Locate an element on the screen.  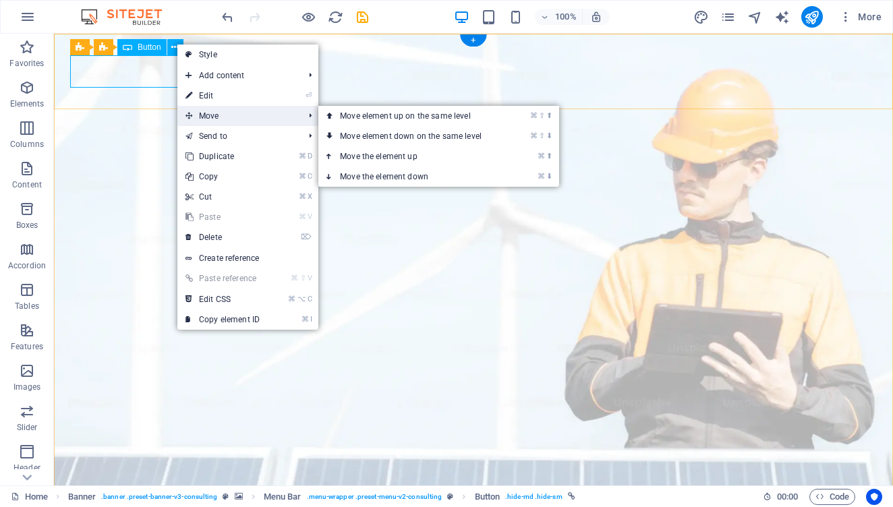
span: Add content is located at coordinates (237, 76).